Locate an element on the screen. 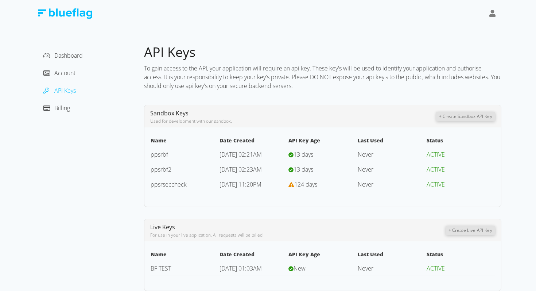 This screenshot has height=291, width=536. a: Dashboard is located at coordinates (63, 55).